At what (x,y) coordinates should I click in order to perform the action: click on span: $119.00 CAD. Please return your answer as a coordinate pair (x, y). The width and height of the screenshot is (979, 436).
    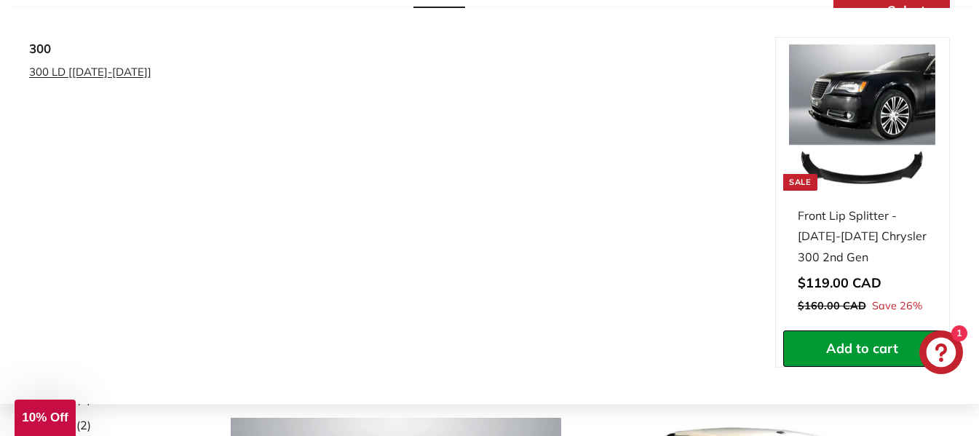
    Looking at the image, I should click on (840, 283).